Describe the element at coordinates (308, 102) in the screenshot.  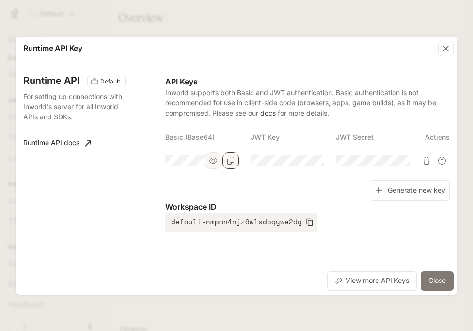
I see `p: Inworld supports both Basic and JWT authentication. Basic authentication is not recommended for u...` at that location.